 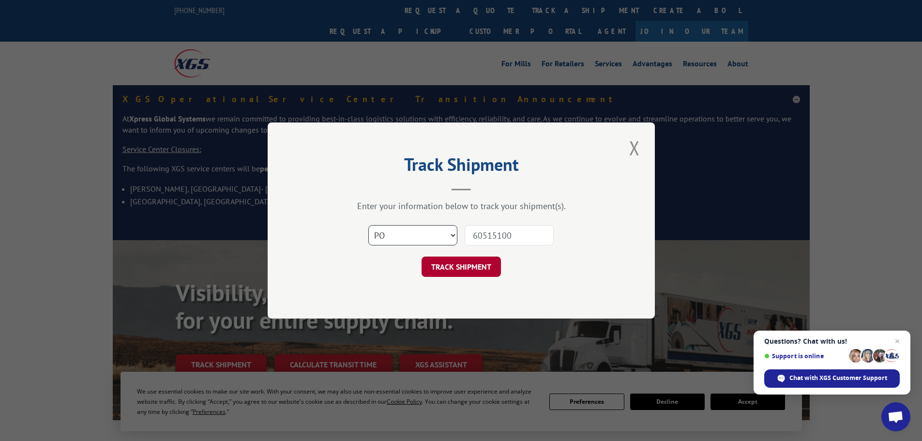 I want to click on div: Enter your information below to track your shipment(s)., so click(x=461, y=206).